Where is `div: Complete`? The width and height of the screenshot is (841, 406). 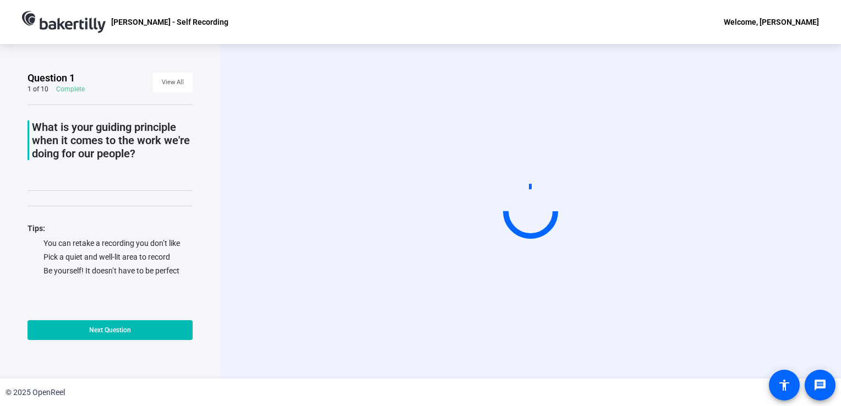 div: Complete is located at coordinates (70, 89).